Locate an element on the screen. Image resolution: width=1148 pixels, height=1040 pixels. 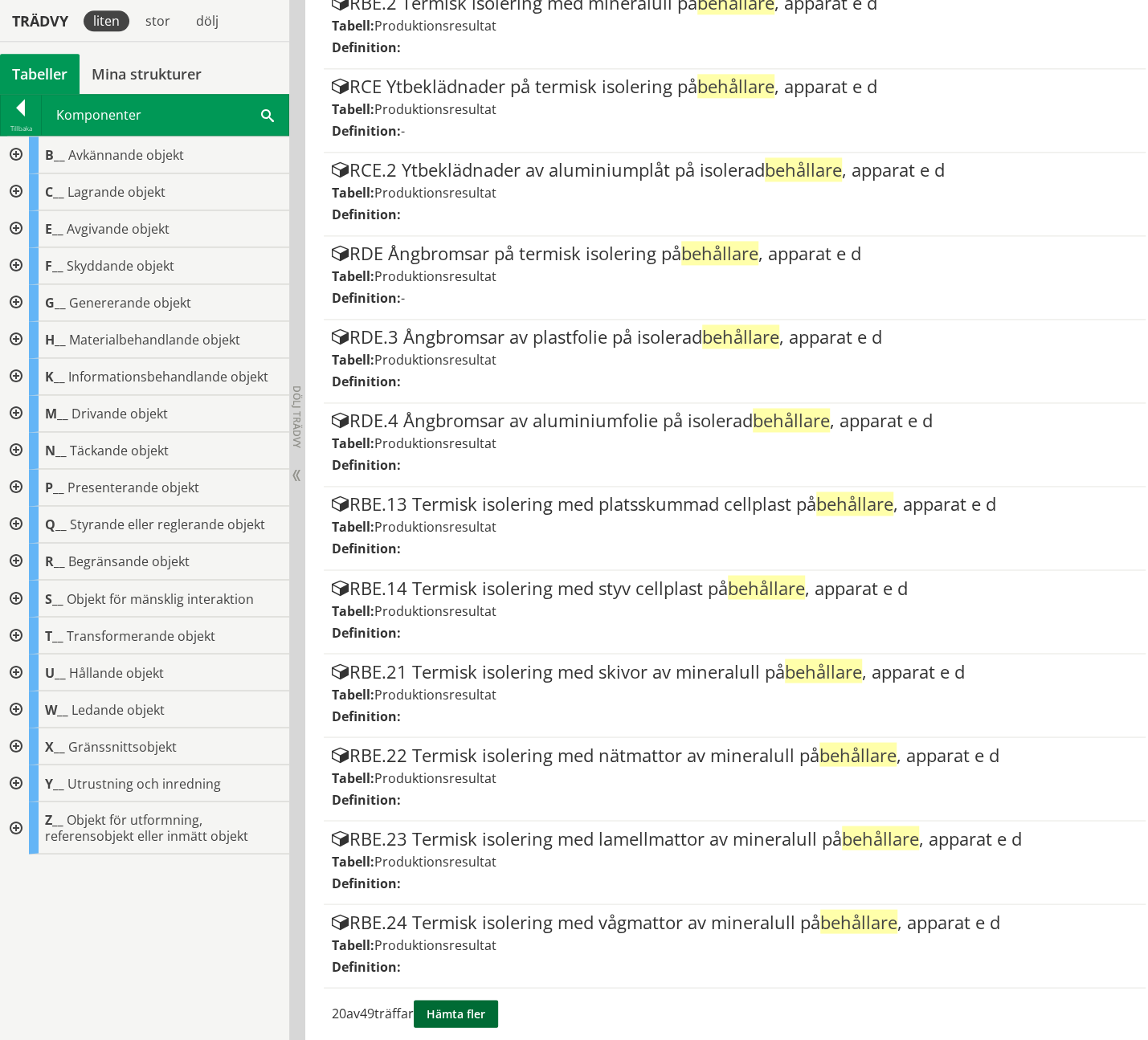
div: RCE.2 Ytbeklädnader av aluminiumplåt på isolerad , apparat e d is located at coordinates (735, 170).